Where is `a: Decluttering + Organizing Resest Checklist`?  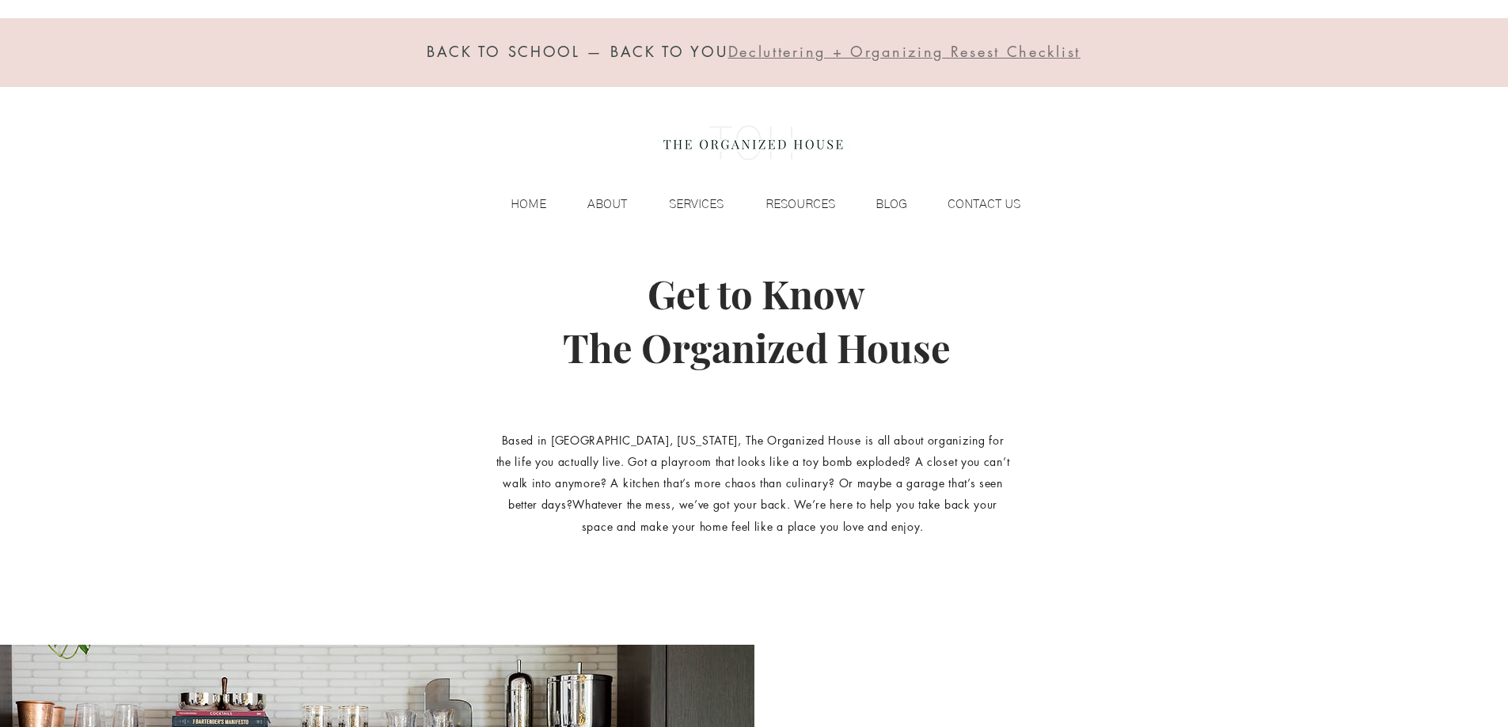
a: Decluttering + Organizing Resest Checklist is located at coordinates (904, 53).